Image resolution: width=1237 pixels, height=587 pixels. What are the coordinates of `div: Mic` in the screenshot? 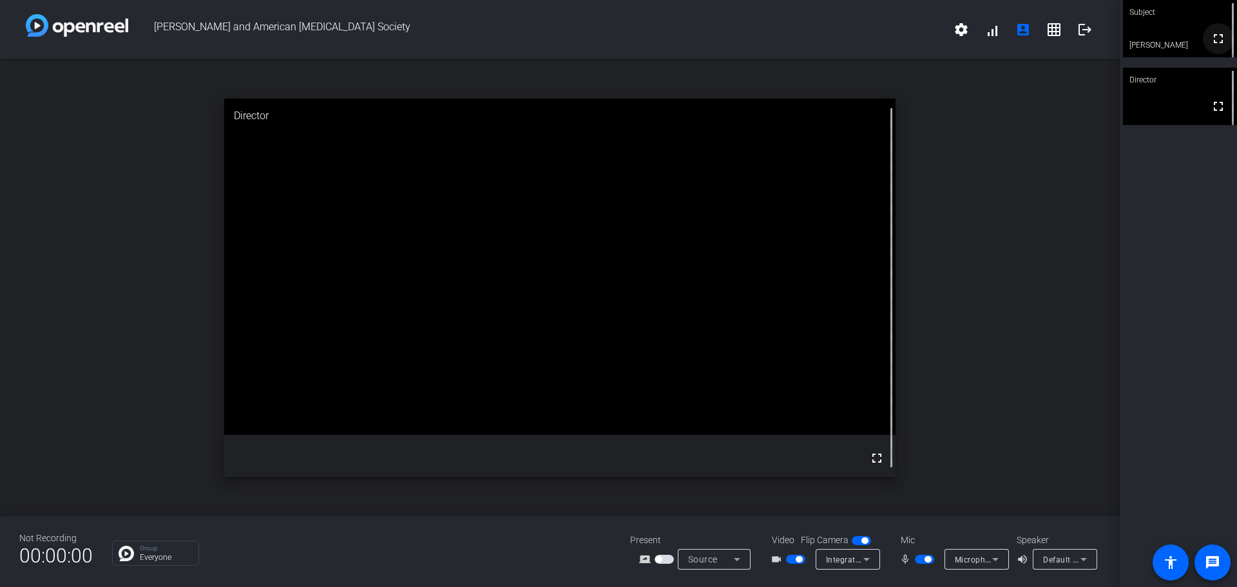 It's located at (952, 540).